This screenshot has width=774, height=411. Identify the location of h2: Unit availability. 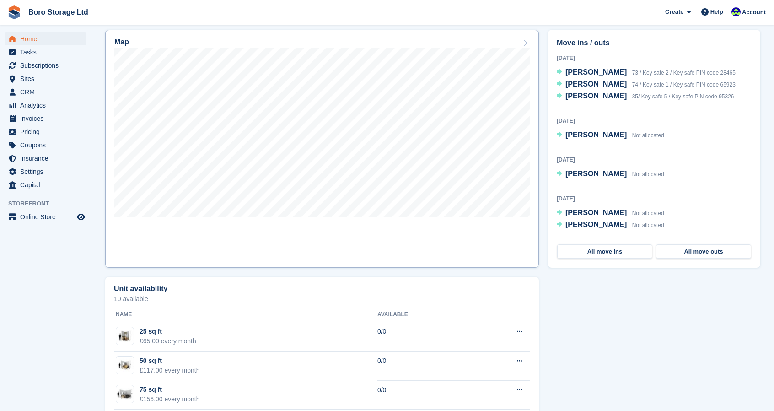
(141, 289).